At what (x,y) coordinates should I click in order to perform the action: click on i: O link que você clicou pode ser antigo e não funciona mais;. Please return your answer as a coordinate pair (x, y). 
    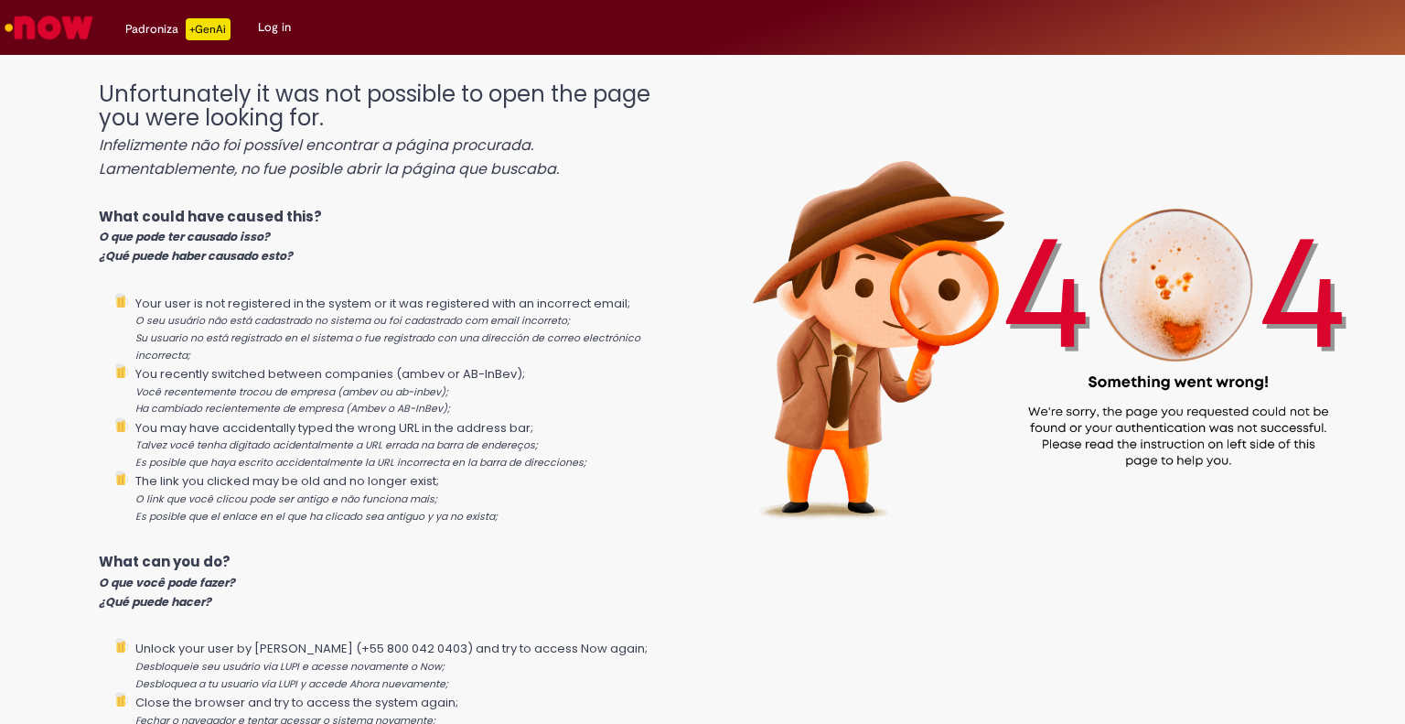
    Looking at the image, I should click on (286, 499).